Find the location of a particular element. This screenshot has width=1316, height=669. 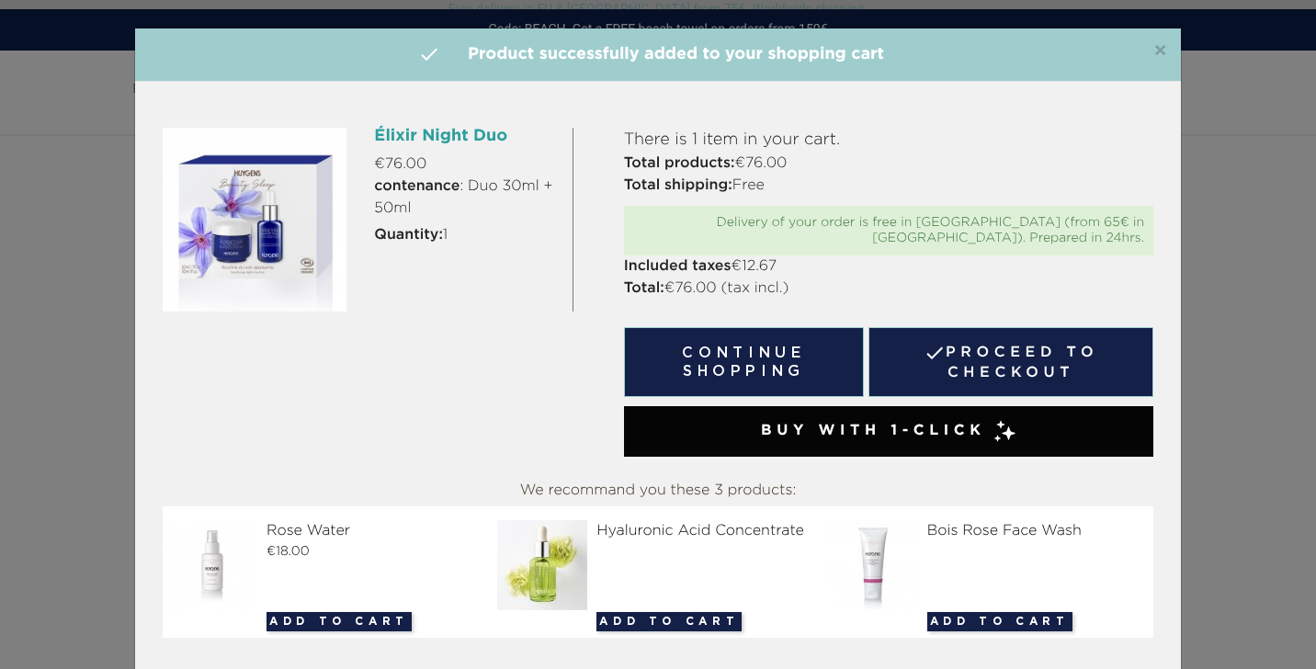

button: Close is located at coordinates (1160, 51).